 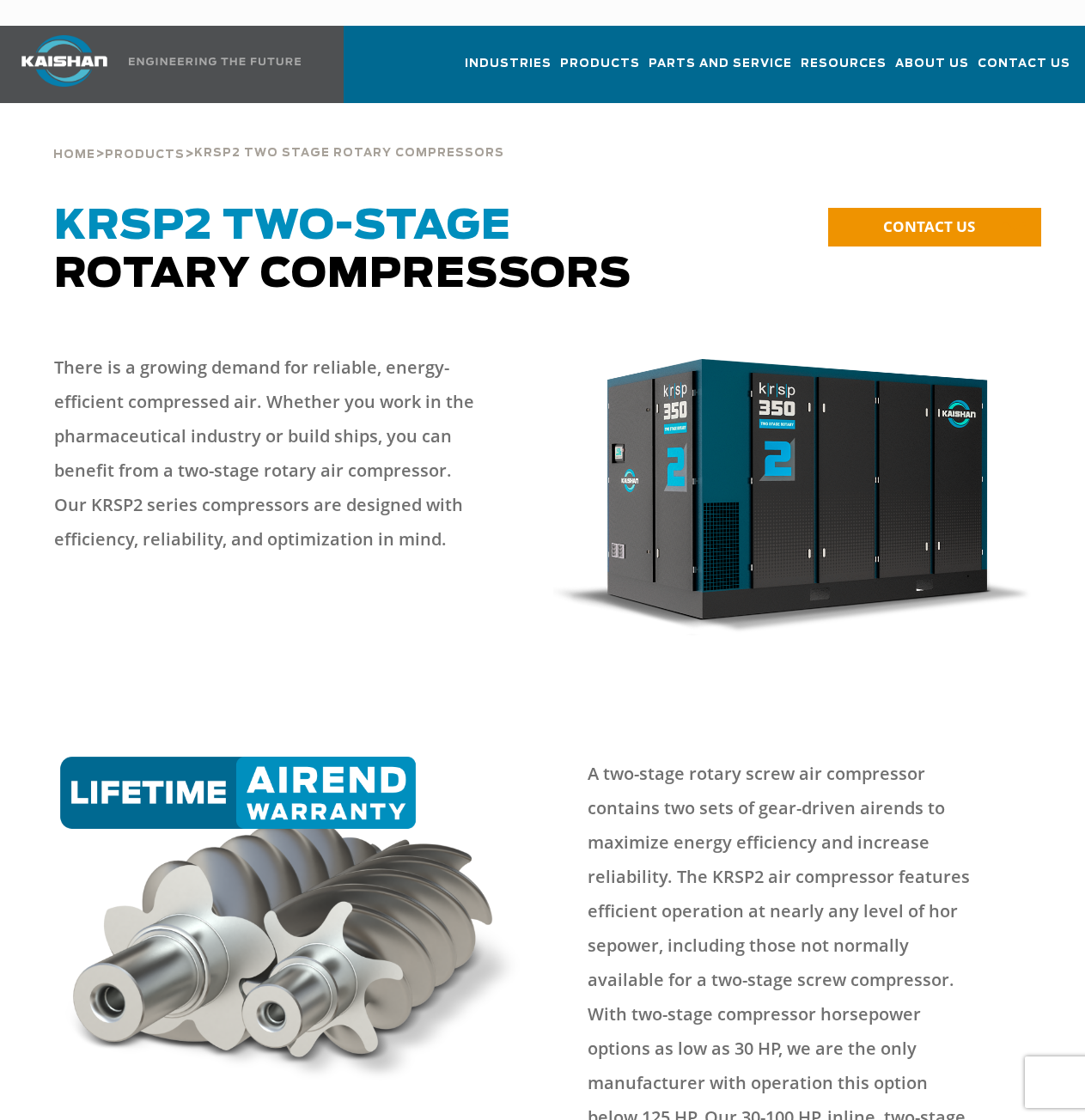 I want to click on span: krsp2 two stage rotary compressors, so click(x=349, y=153).